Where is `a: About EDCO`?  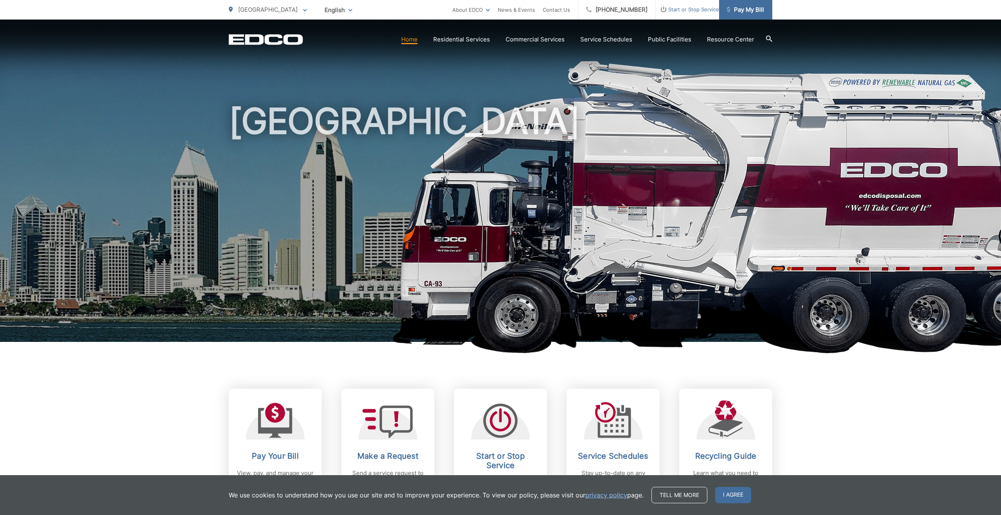 a: About EDCO is located at coordinates (471, 10).